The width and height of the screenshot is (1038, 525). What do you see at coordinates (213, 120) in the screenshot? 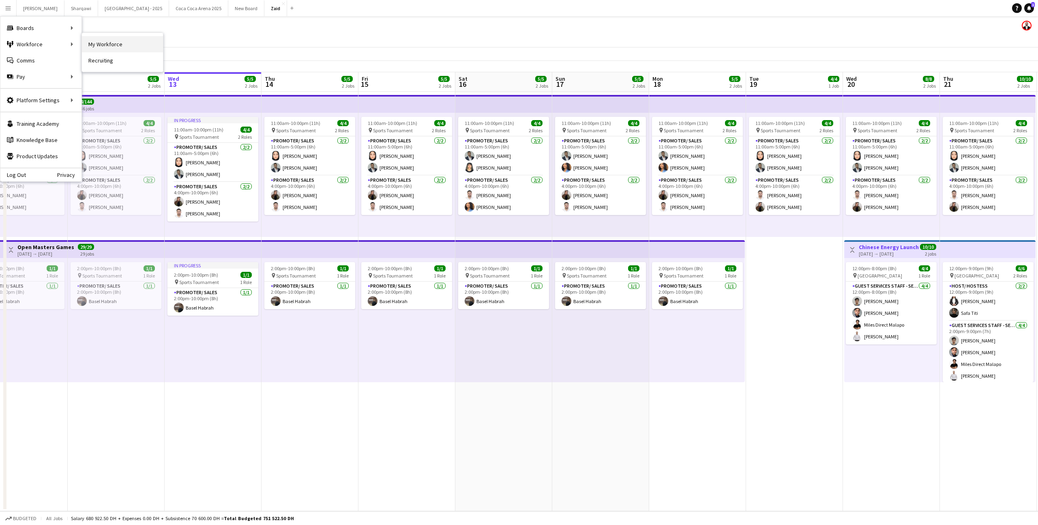
I see `div: In progress` at bounding box center [213, 120].